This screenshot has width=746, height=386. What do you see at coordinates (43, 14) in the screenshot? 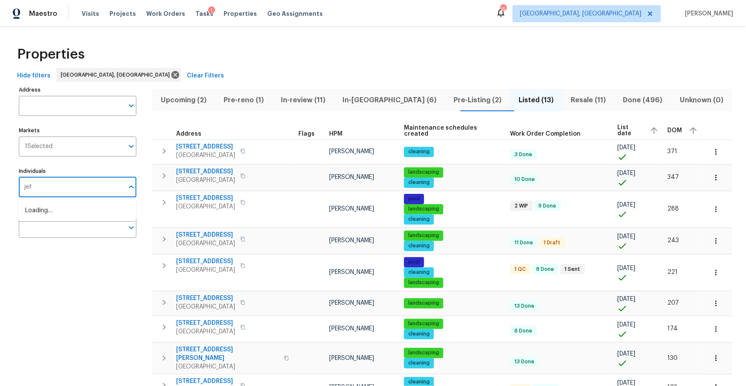
I see `span: Maestro` at bounding box center [43, 14].